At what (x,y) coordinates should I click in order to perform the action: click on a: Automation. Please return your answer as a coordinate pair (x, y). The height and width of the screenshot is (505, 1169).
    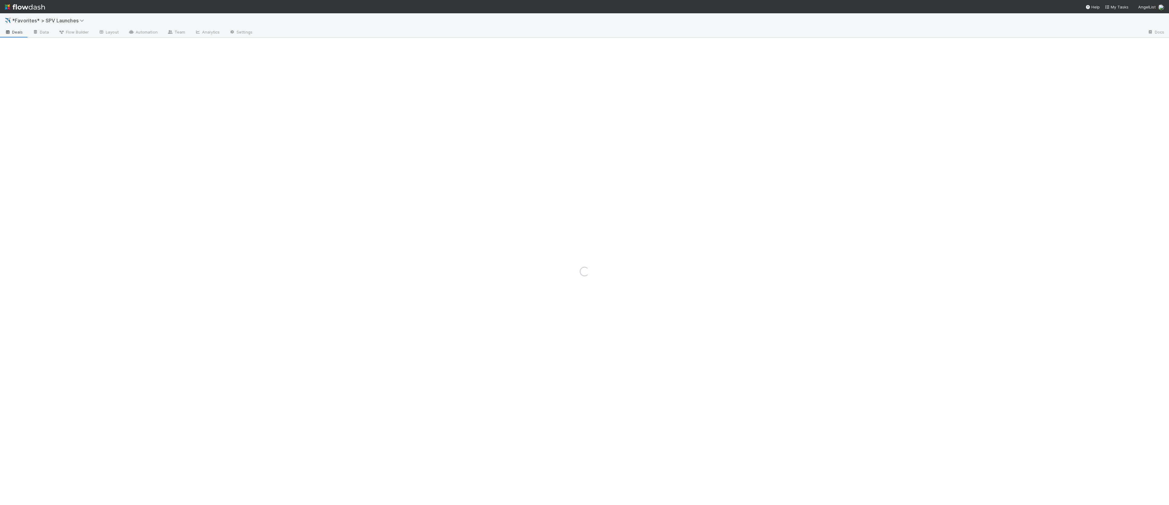
    Looking at the image, I should click on (143, 33).